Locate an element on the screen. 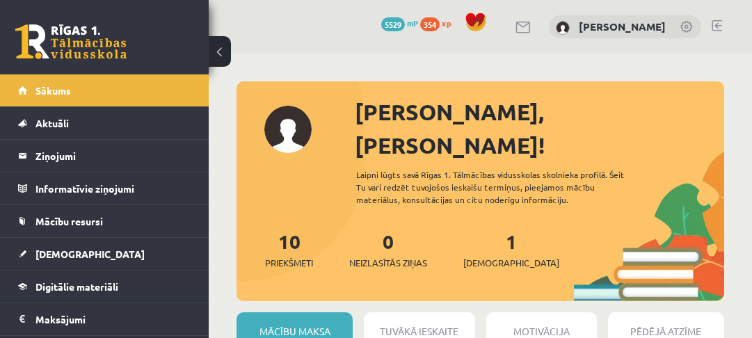  a: 0Neizlasītās ziņas is located at coordinates (388, 249).